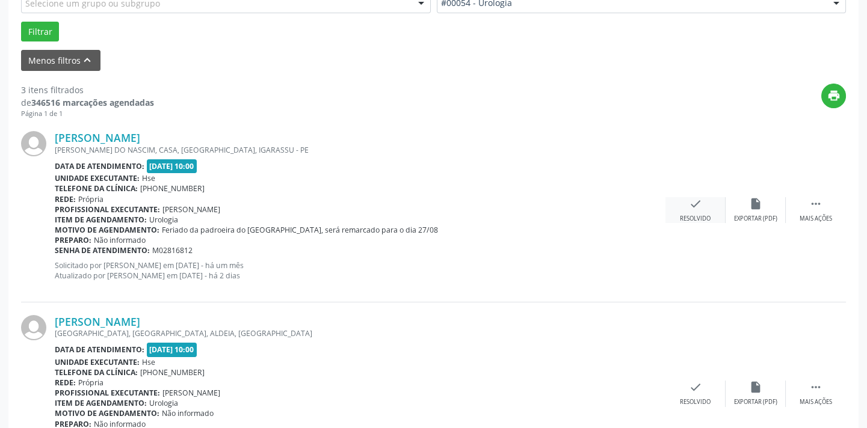  I want to click on button: print, so click(833, 96).